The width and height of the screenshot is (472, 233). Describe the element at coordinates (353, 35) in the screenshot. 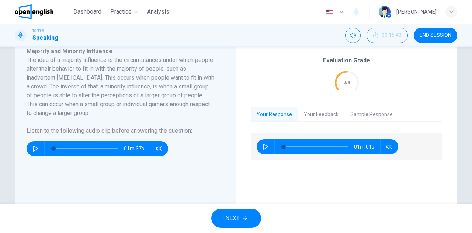

I see `div: Mute` at that location.